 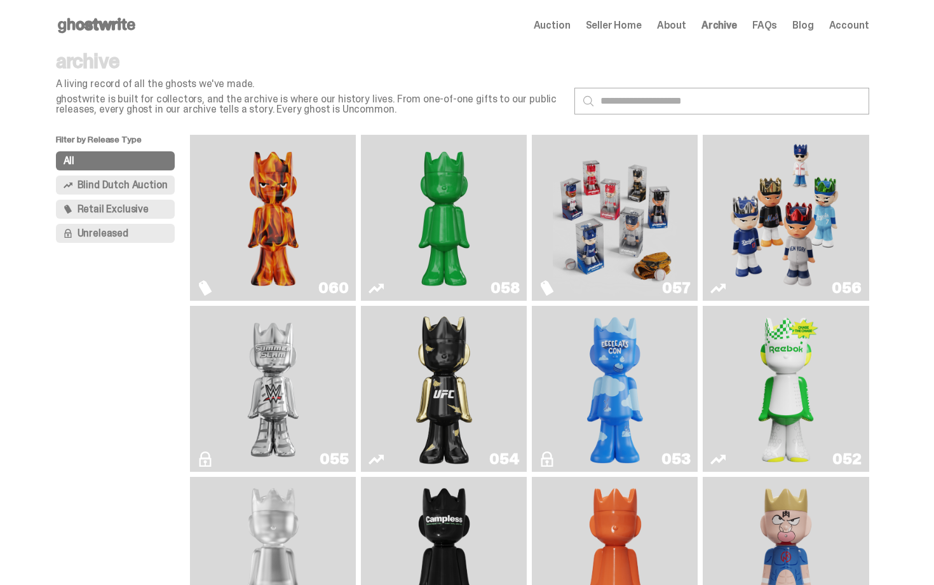 I want to click on p: Filter by Release Type, so click(x=123, y=143).